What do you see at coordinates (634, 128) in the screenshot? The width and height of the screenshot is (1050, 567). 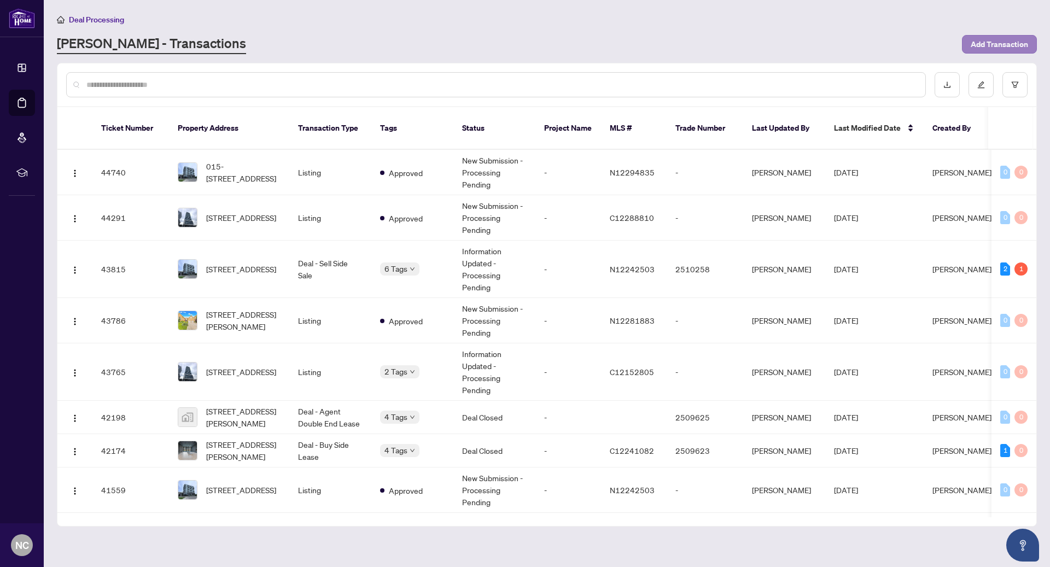 I see `th: MLS #` at bounding box center [634, 128].